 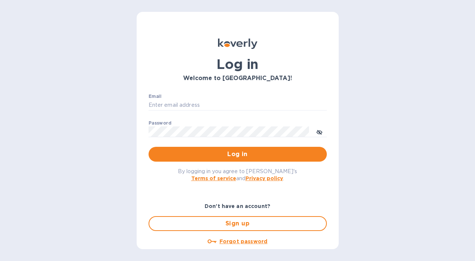 What do you see at coordinates (213, 179) in the screenshot?
I see `b: Terms of service` at bounding box center [213, 179].